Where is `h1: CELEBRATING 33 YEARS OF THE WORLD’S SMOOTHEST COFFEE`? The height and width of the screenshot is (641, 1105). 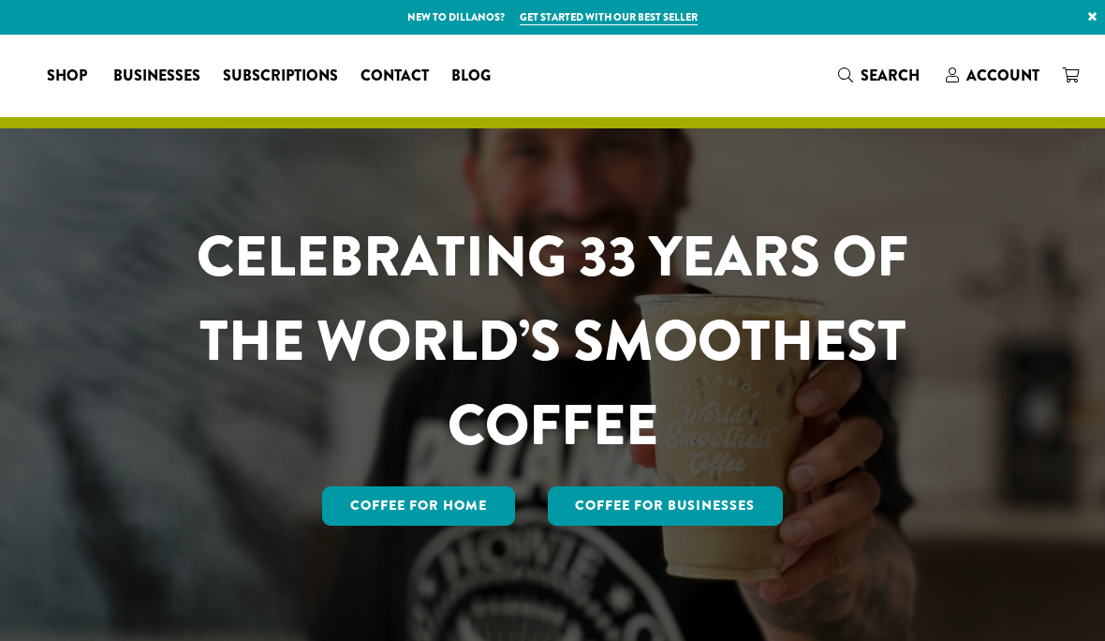
h1: CELEBRATING 33 YEARS OF THE WORLD’S SMOOTHEST COFFEE is located at coordinates (553, 341).